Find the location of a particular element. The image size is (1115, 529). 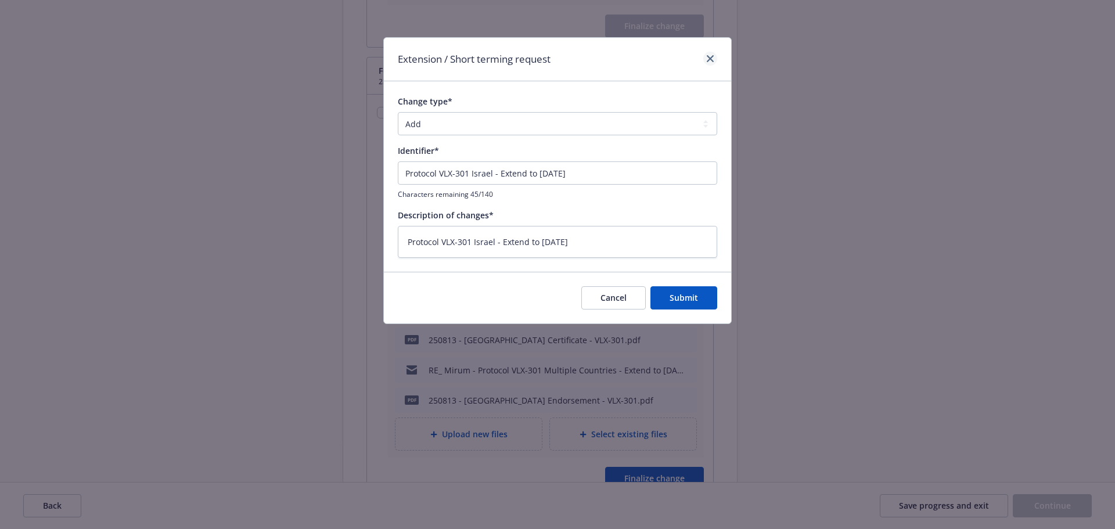

button: Submit is located at coordinates (683, 298).